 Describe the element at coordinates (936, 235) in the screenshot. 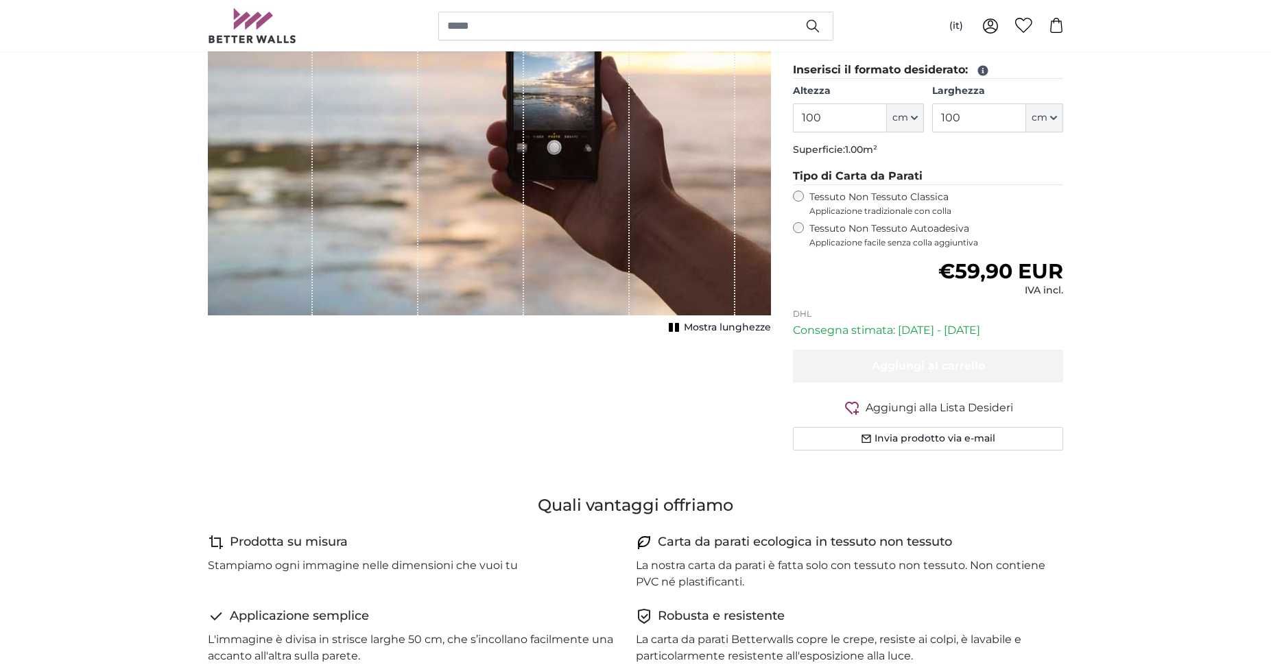

I see `label: Tessuto Non Tessuto Autoadesiva` at that location.